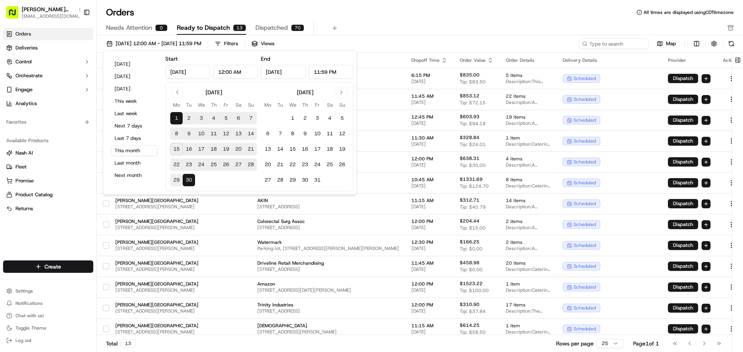 This screenshot has width=743, height=352. I want to click on button: This week, so click(134, 101).